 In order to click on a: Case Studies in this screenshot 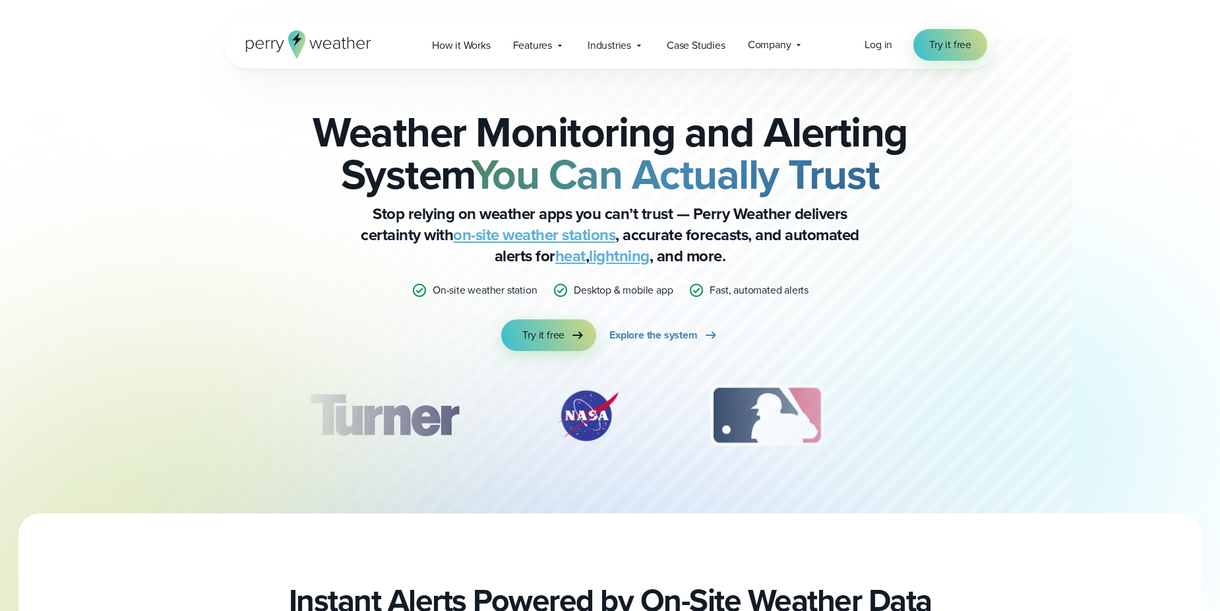, I will do `click(696, 45)`.